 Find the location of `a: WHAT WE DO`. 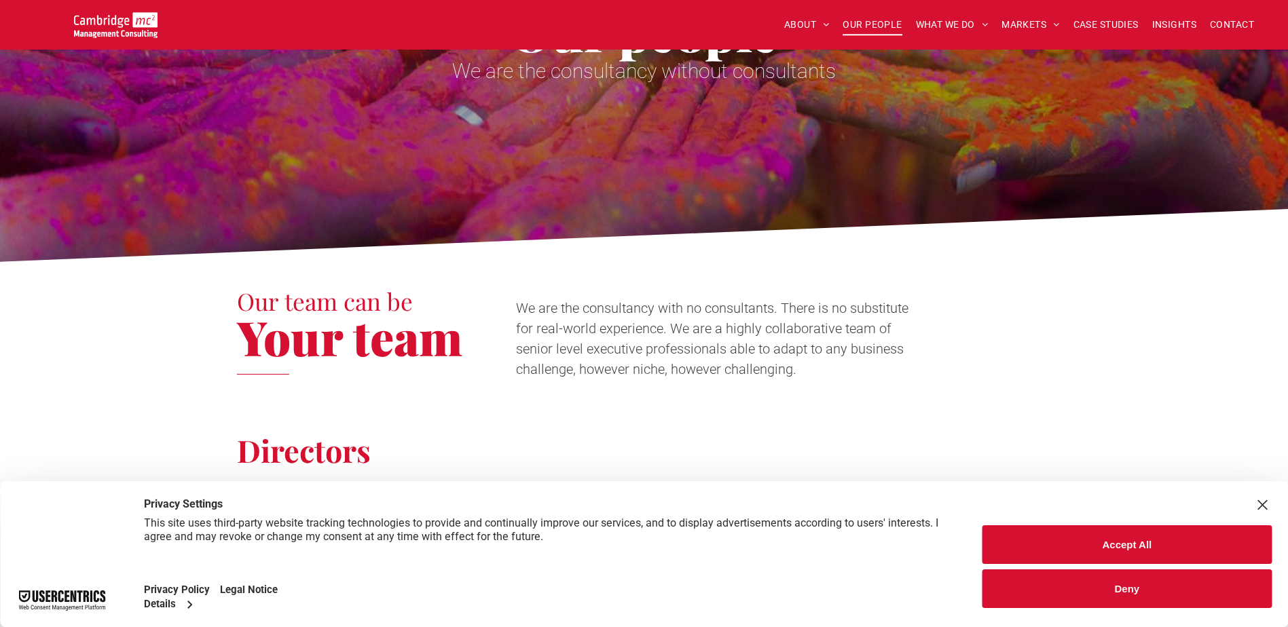

a: WHAT WE DO is located at coordinates (952, 24).